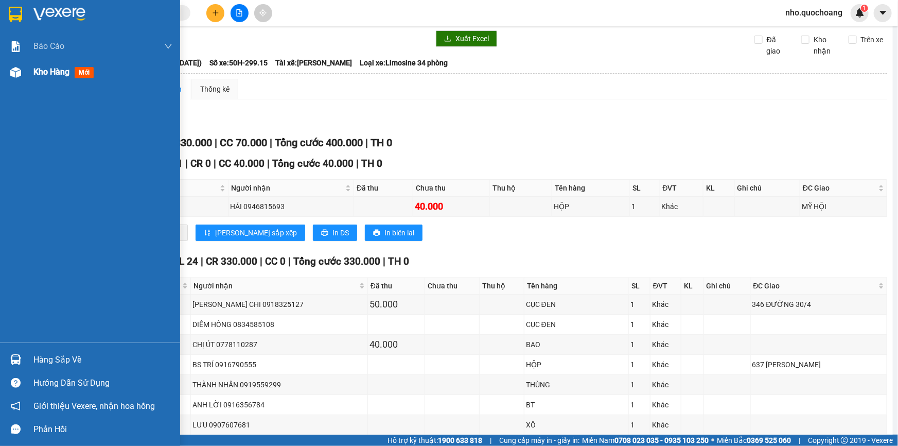 This screenshot has height=446, width=898. What do you see at coordinates (279, 364) in the screenshot?
I see `div: BS TRÍ 0916790555` at bounding box center [279, 364].